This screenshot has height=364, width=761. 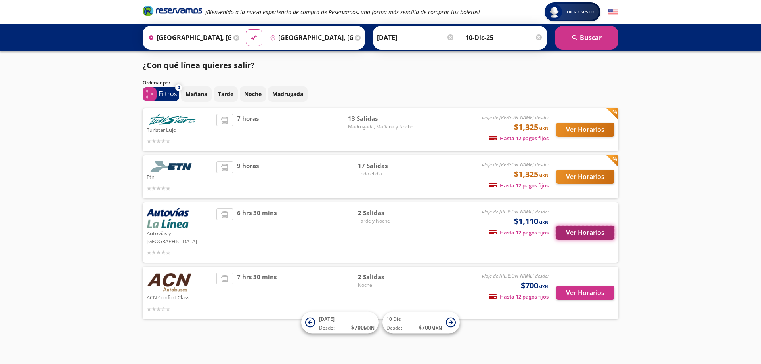 What do you see at coordinates (394, 319) in the screenshot?
I see `span: 10 Dic` at bounding box center [394, 319].